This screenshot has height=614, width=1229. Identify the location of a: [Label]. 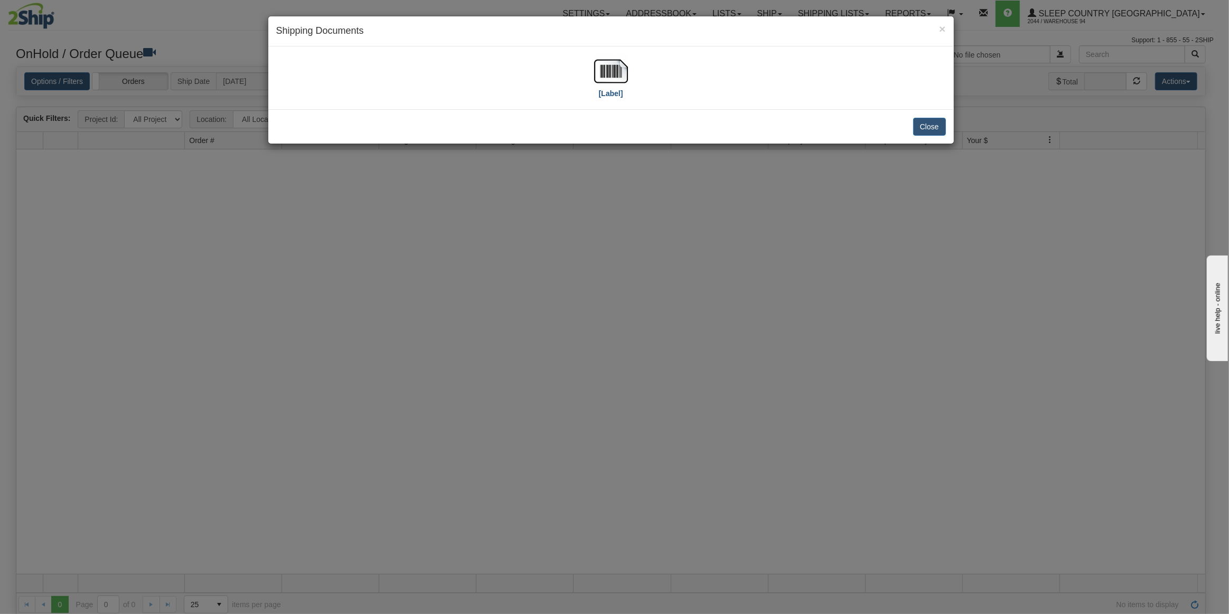
(611, 81).